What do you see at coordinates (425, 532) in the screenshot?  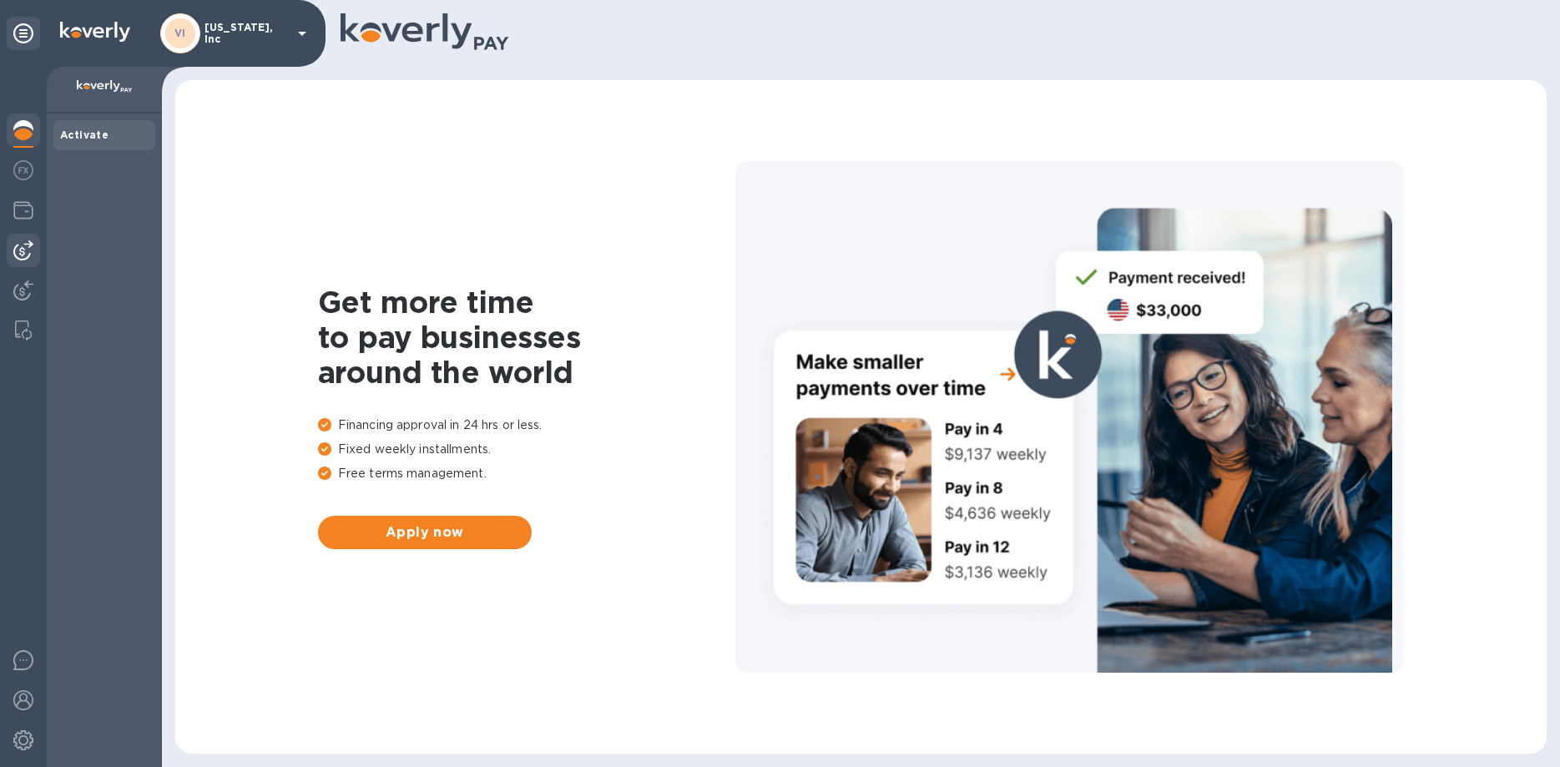 I see `span: Apply now` at bounding box center [425, 532].